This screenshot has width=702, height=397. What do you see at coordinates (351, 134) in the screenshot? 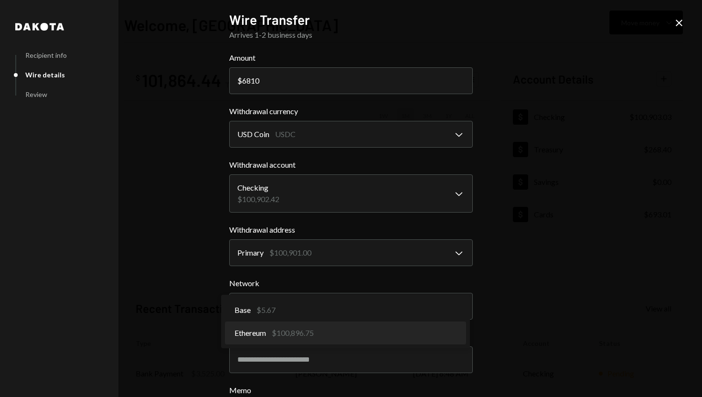
I see `button: Withdrawal currency` at bounding box center [351, 134].